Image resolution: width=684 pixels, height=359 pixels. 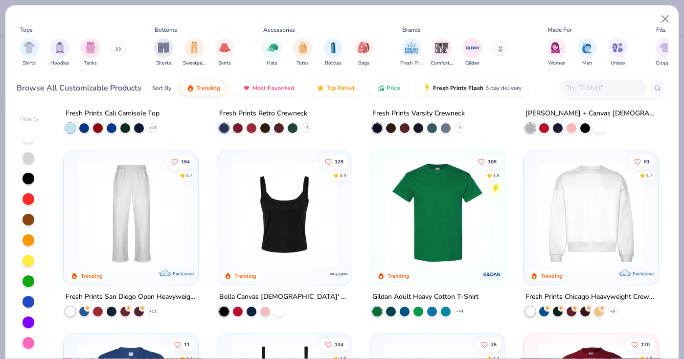 I want to click on span: Fresh Prints, so click(x=411, y=63).